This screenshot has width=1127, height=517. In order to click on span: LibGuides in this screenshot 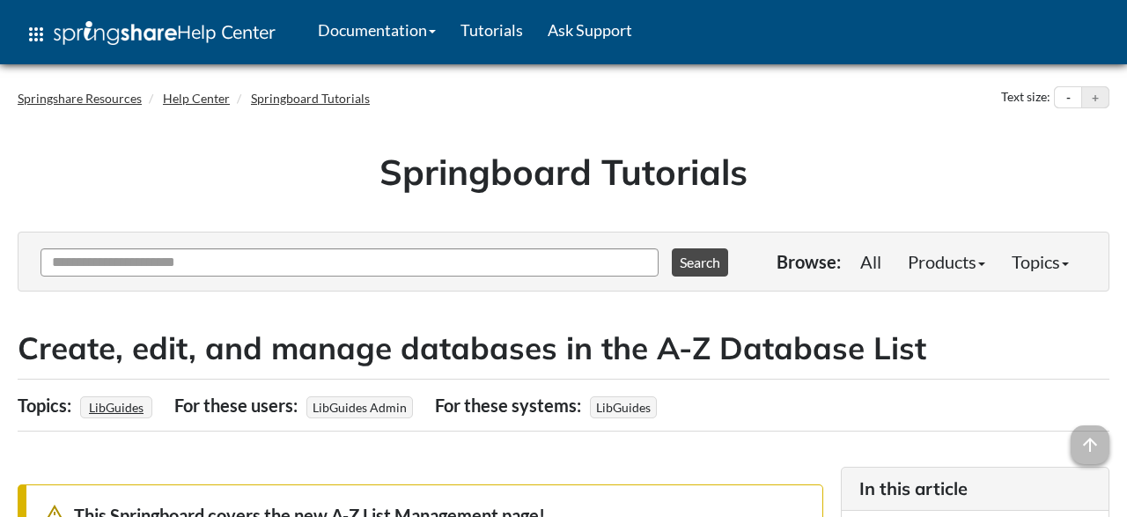, I will do `click(623, 407)`.